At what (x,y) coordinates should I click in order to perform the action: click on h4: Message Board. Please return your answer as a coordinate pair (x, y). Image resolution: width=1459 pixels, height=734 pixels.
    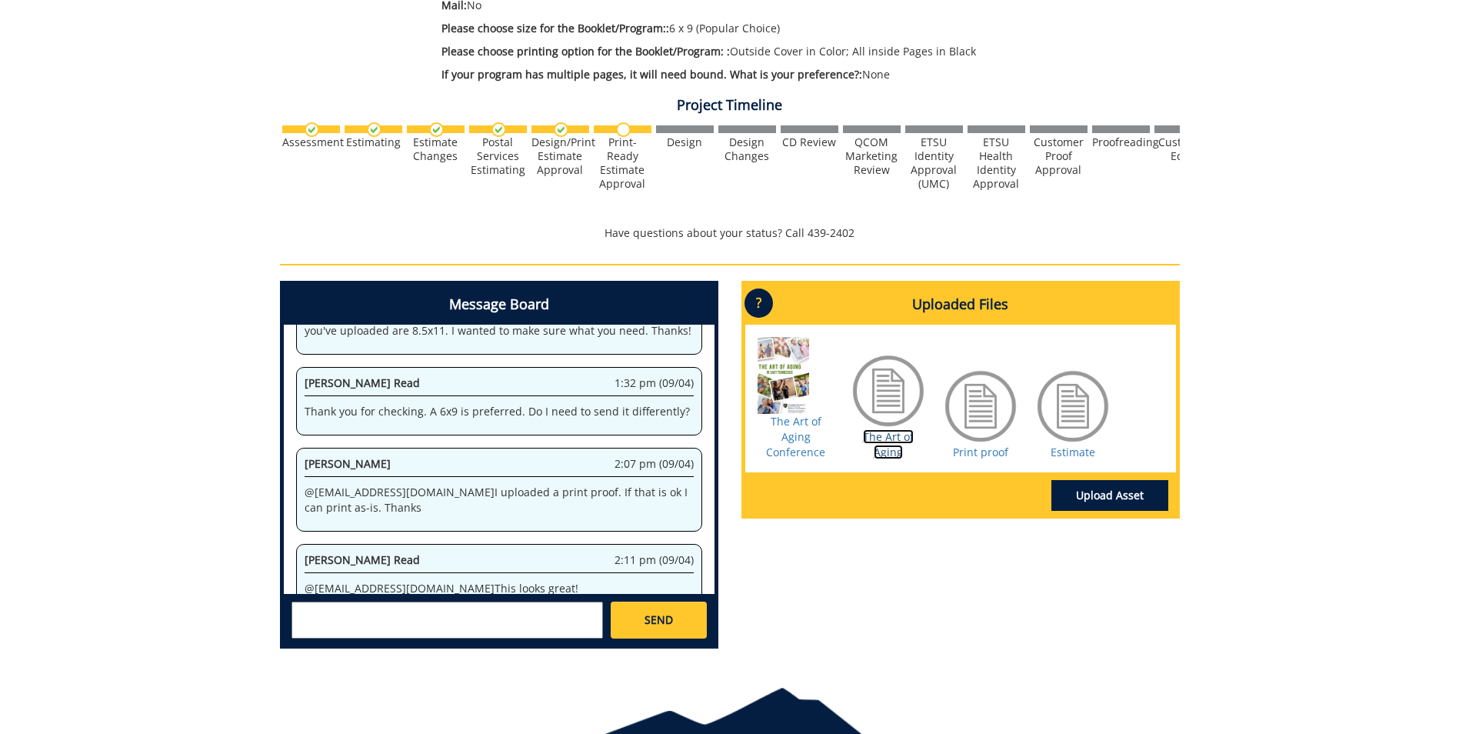
    Looking at the image, I should click on (499, 305).